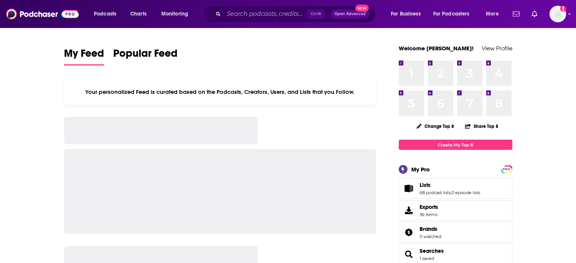 The width and height of the screenshot is (576, 263). I want to click on span: My Feed, so click(84, 56).